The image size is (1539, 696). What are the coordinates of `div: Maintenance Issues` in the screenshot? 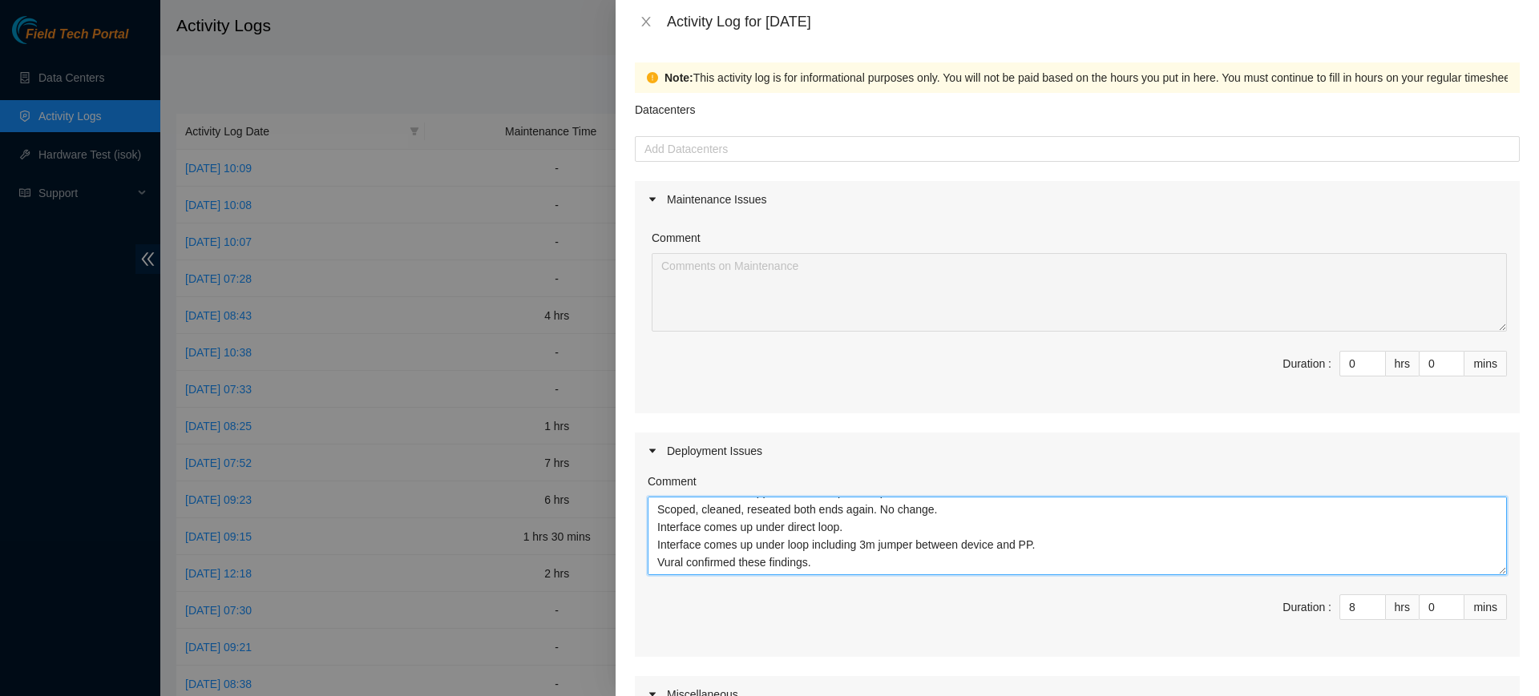 It's located at (1077, 200).